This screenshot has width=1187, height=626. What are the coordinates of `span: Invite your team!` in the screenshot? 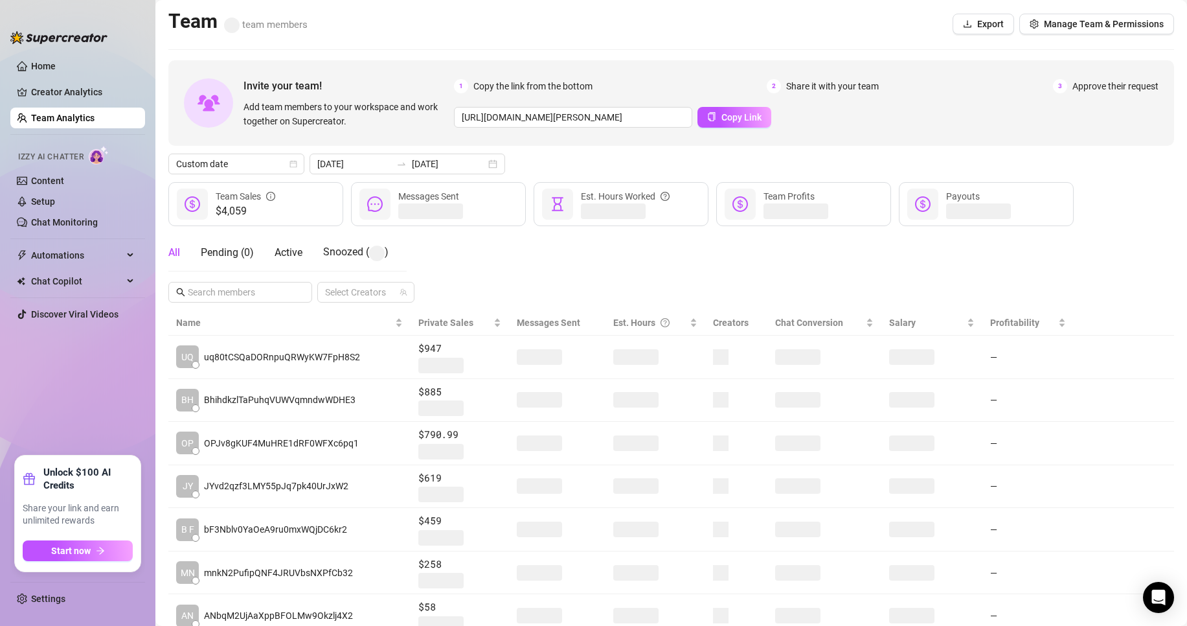 It's located at (348, 85).